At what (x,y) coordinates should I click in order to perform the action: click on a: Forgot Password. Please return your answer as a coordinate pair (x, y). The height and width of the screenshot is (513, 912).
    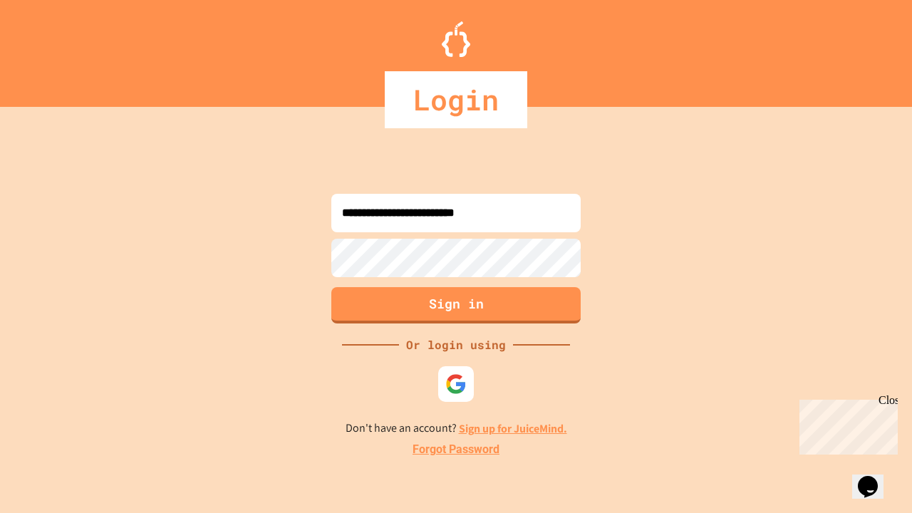
    Looking at the image, I should click on (456, 450).